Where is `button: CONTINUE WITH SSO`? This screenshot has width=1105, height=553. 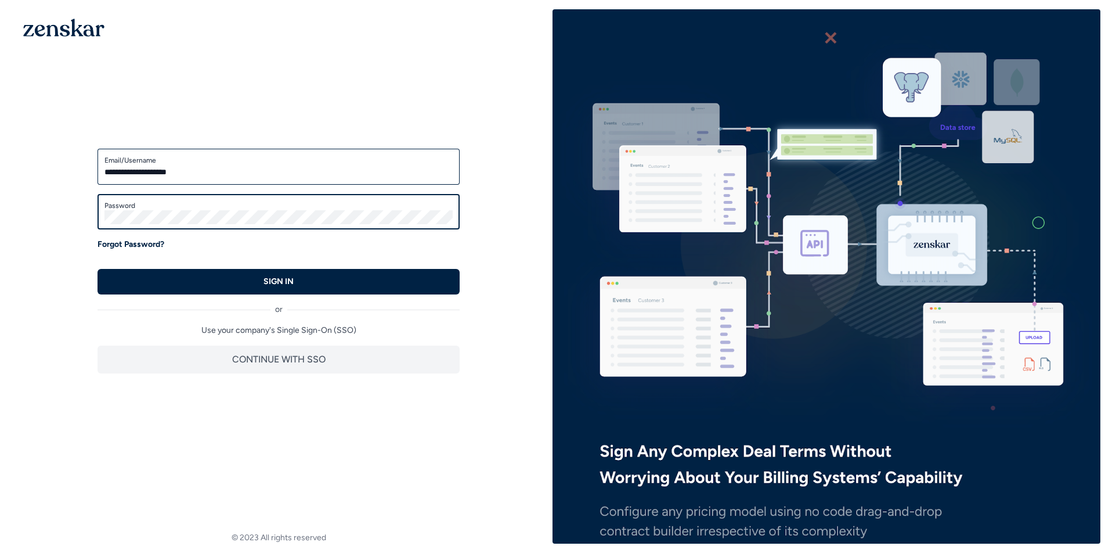
button: CONTINUE WITH SSO is located at coordinates (279, 359).